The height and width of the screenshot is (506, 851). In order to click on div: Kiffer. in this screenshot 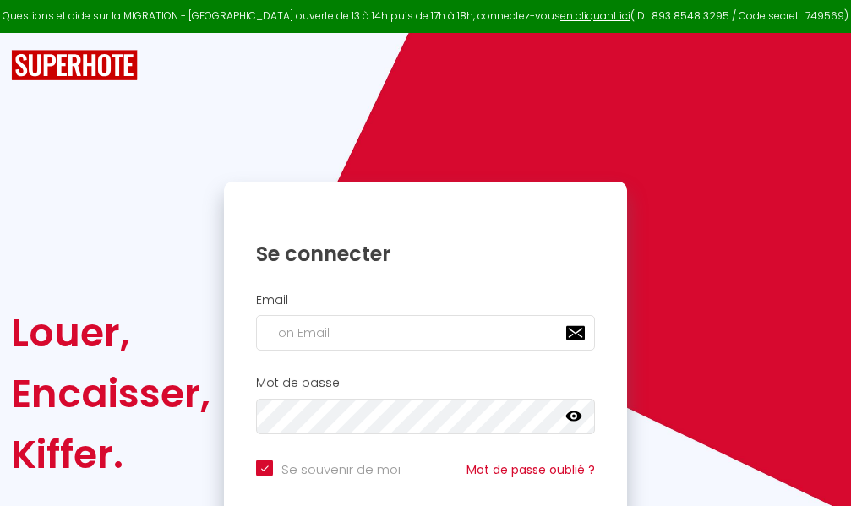, I will do `click(111, 455)`.